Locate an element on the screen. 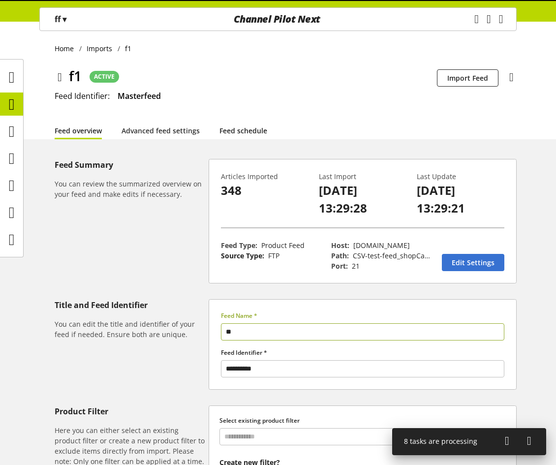 The height and width of the screenshot is (465, 556). p: 348 is located at coordinates (265, 190).